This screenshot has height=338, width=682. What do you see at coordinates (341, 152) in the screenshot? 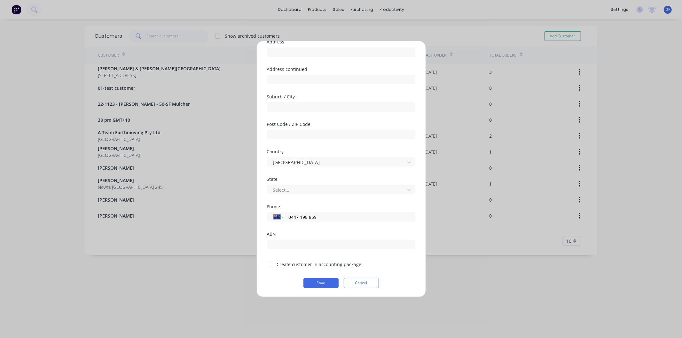
I see `div: Country` at bounding box center [341, 152].